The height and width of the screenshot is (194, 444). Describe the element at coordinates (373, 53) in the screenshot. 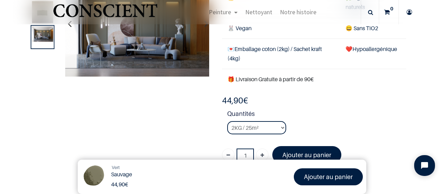

I see `td: ❤️Hypoallergénique` at that location.